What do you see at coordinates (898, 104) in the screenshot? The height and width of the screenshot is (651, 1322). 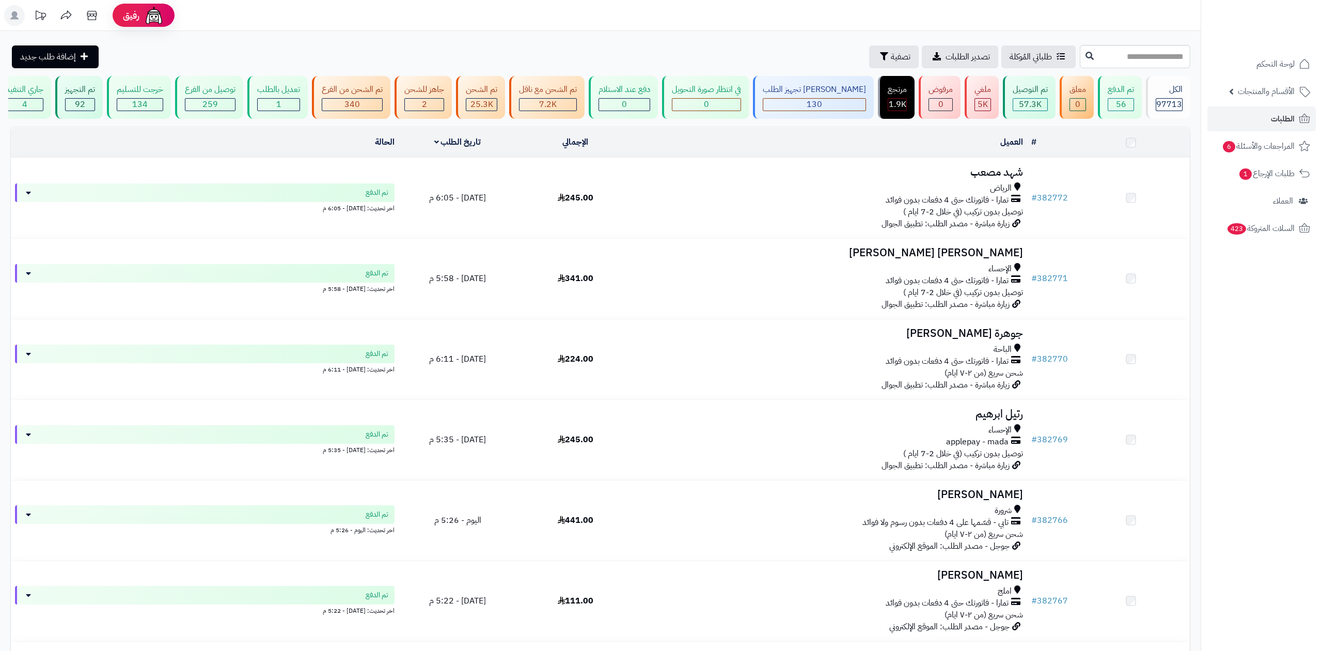 I see `span: 1.9K` at bounding box center [898, 104].